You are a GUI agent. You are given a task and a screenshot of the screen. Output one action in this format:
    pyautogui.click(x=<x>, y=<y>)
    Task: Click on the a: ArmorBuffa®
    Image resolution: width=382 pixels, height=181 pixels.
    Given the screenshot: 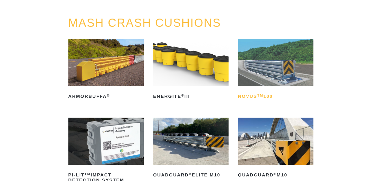 What is the action you would take?
    pyautogui.click(x=106, y=70)
    